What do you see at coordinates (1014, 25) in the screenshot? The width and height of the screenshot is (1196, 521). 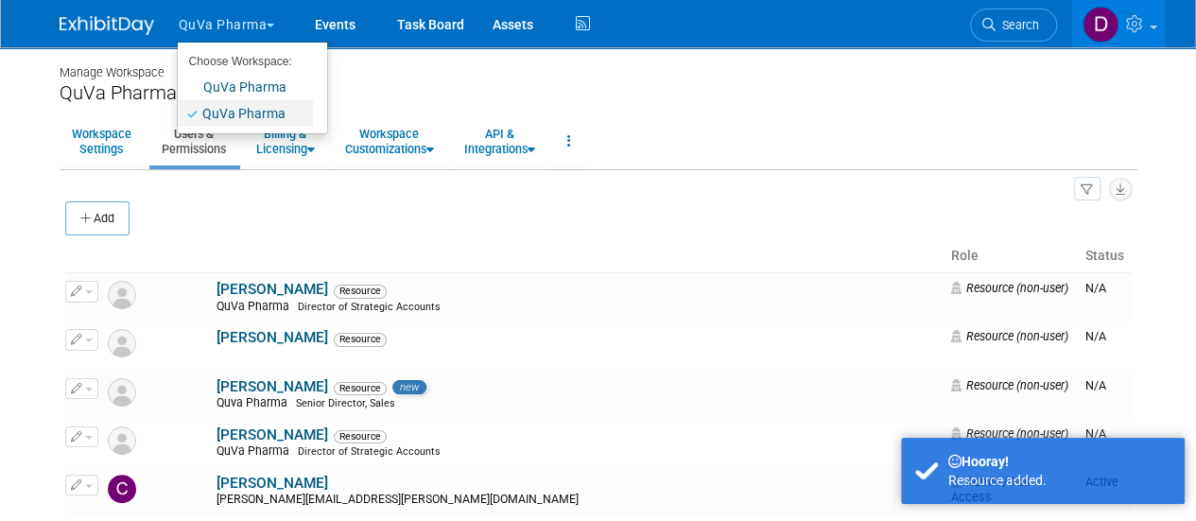 I see `a: Search` at bounding box center [1014, 25].